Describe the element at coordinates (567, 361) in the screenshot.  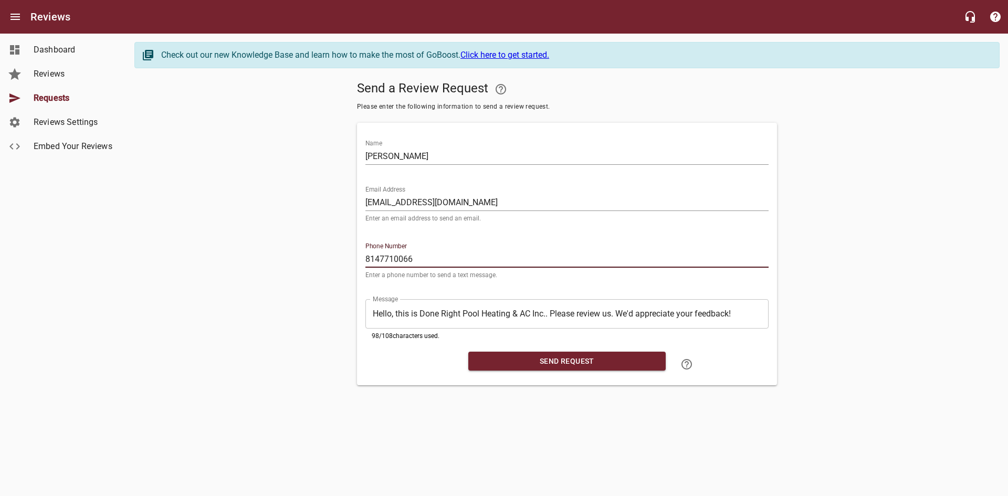
I see `span: Send Request` at that location.